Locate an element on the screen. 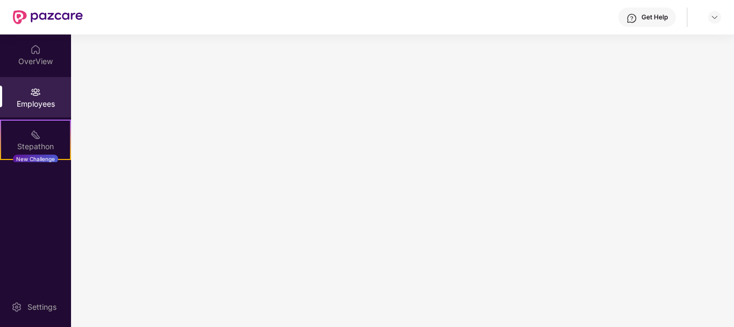  img: svg+xml;base64,PHN2ZyBpZD0iSG9tZSIgeG1sbnM9Imh0dHA6Ly93d3cudzMub3JnLzIwMDAvc3ZnIiB3aWR0aD0iMjAiIG... is located at coordinates (36, 50).